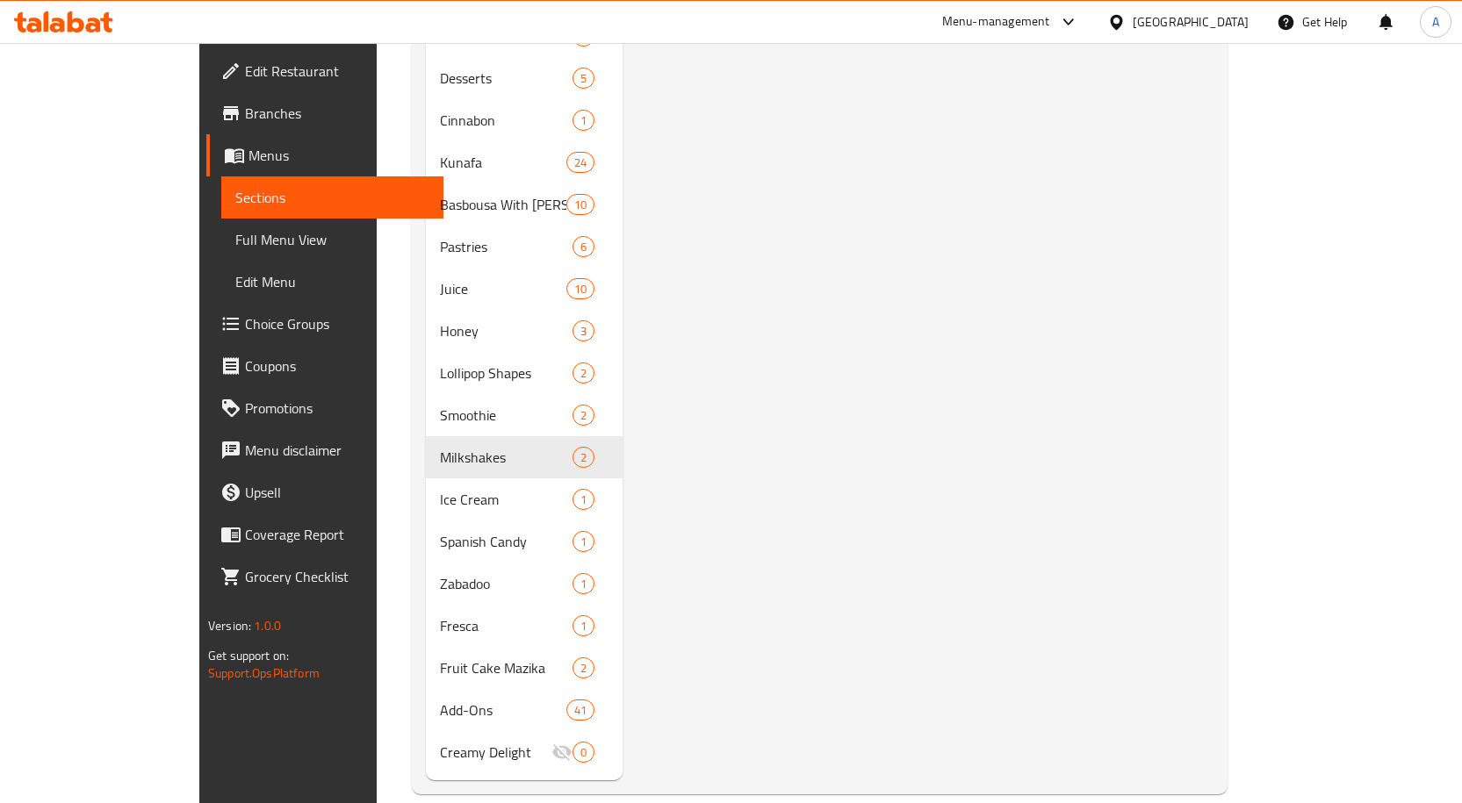 This screenshot has width=1462, height=803. I want to click on span: Upsell, so click(337, 493).